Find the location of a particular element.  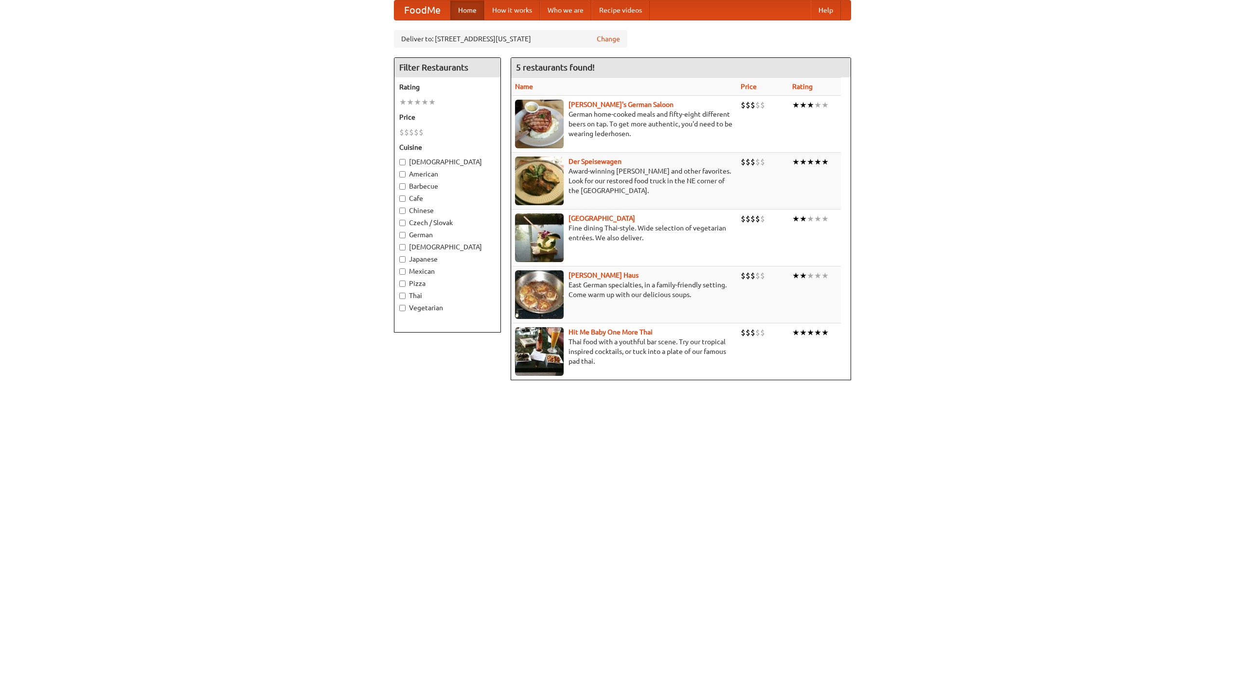

label: Mexican is located at coordinates (447, 271).